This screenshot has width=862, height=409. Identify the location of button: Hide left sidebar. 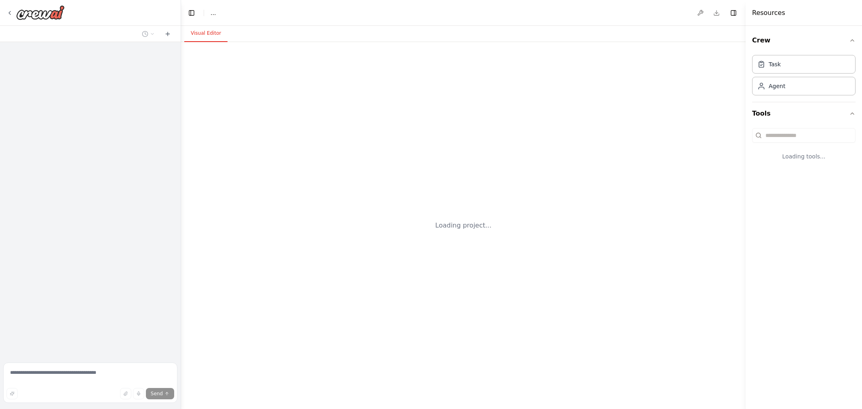
(192, 13).